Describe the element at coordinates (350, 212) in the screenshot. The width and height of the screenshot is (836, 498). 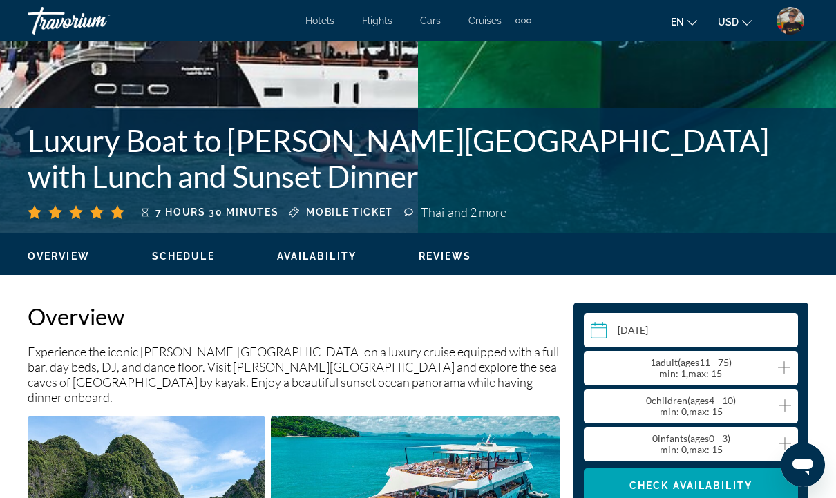
I see `span: Mobile ticket` at that location.